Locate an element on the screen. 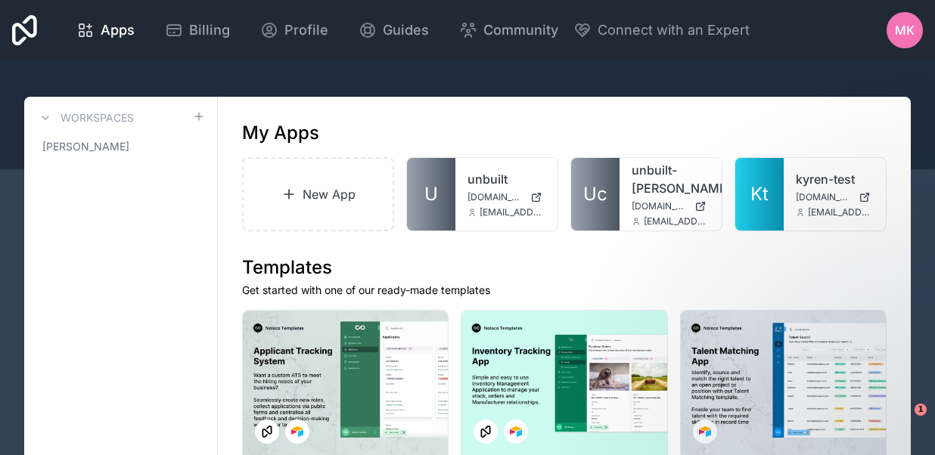  a: kyren-test is located at coordinates (834, 179).